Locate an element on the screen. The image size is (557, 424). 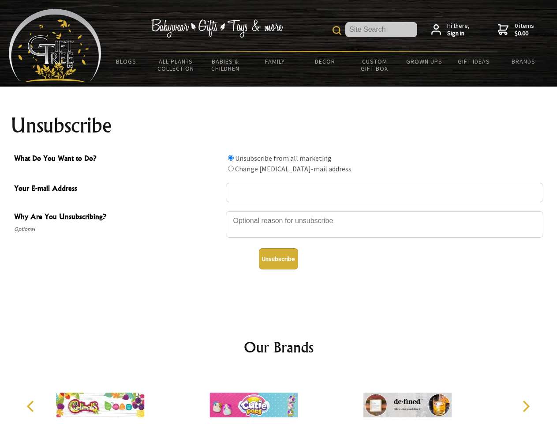
h2: Our Brands is located at coordinates (279, 347).